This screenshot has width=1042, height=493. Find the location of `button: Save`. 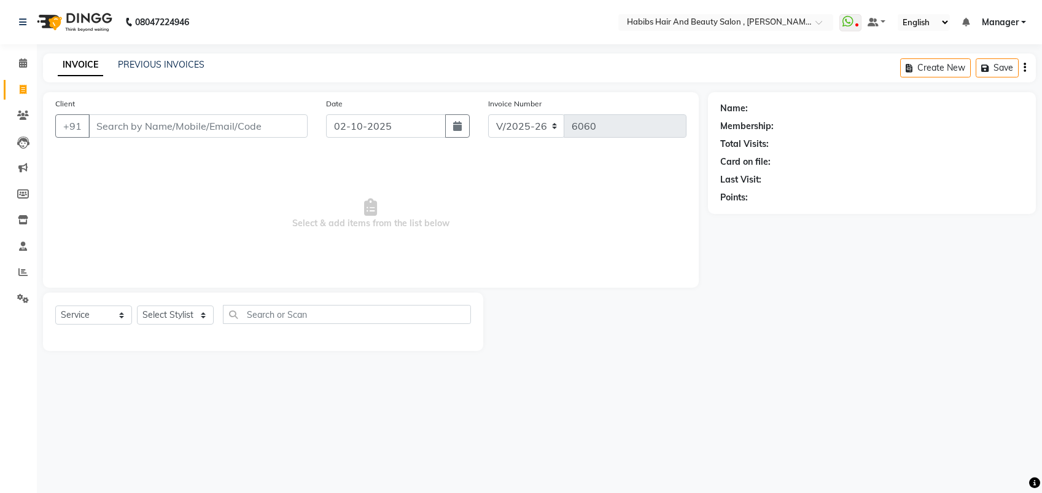

button: Save is located at coordinates (997, 68).